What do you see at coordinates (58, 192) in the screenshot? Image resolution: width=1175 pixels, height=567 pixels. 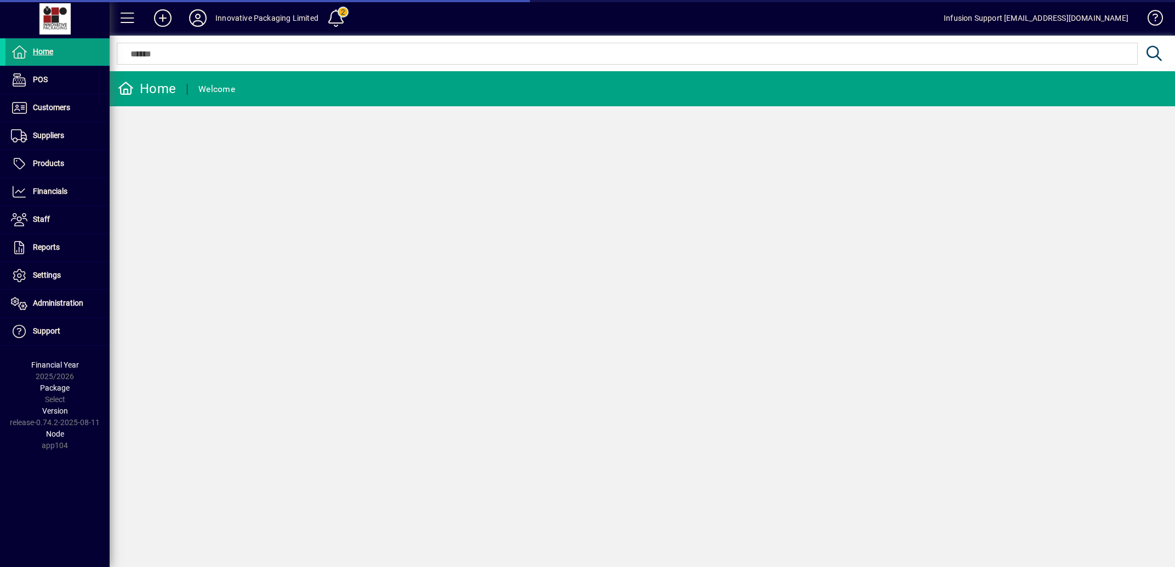 I see `a: Financials` at bounding box center [58, 192].